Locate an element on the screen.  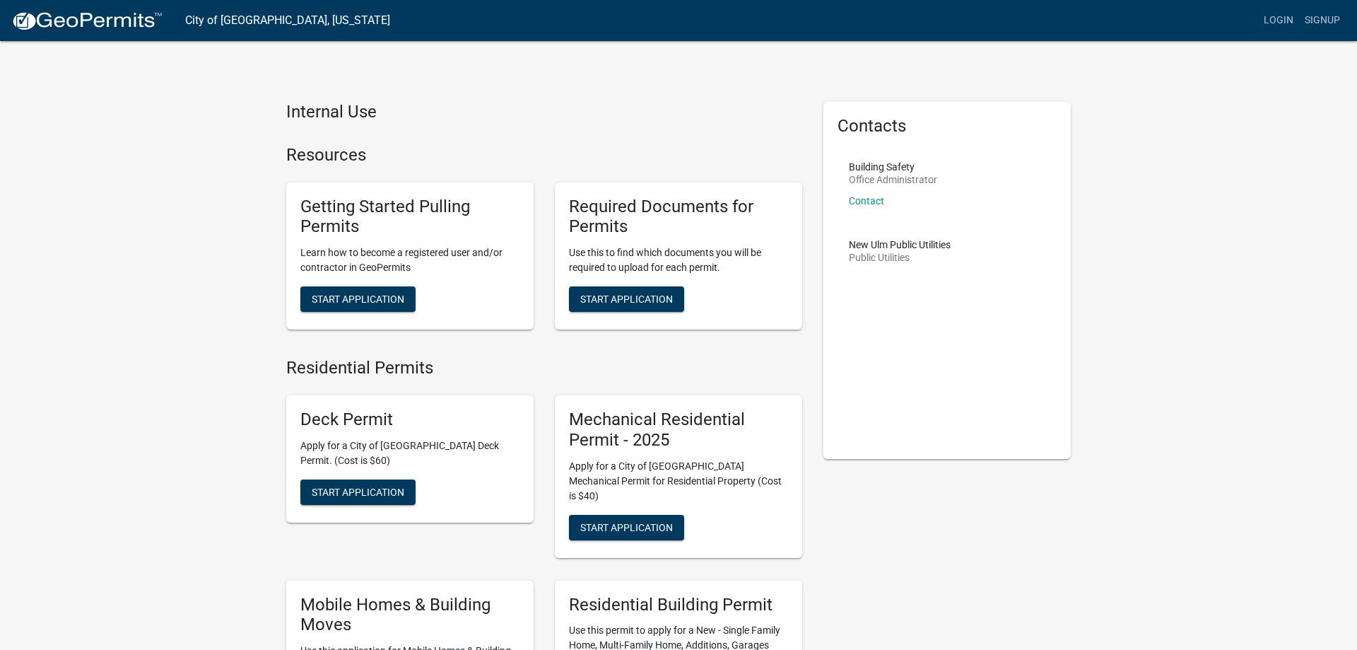
p: Public Utilities is located at coordinates (900, 257).